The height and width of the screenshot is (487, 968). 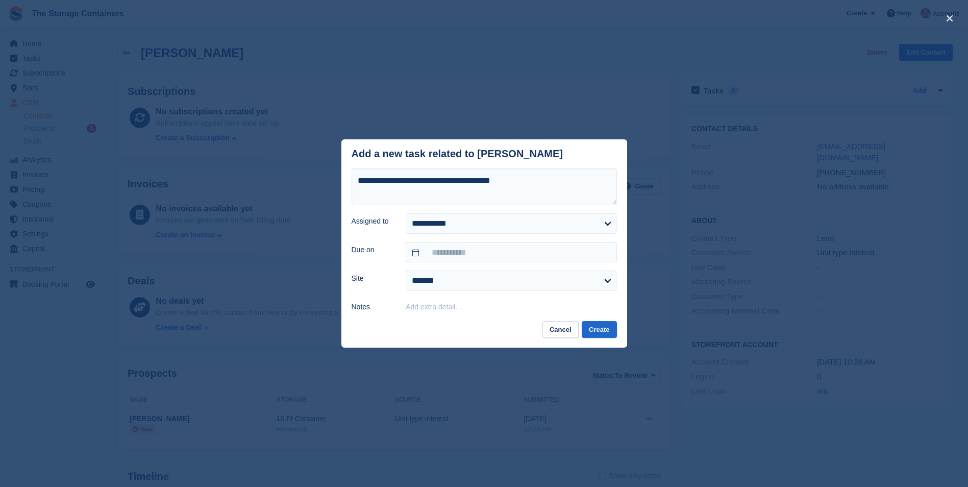 I want to click on label: Assigned to, so click(x=373, y=221).